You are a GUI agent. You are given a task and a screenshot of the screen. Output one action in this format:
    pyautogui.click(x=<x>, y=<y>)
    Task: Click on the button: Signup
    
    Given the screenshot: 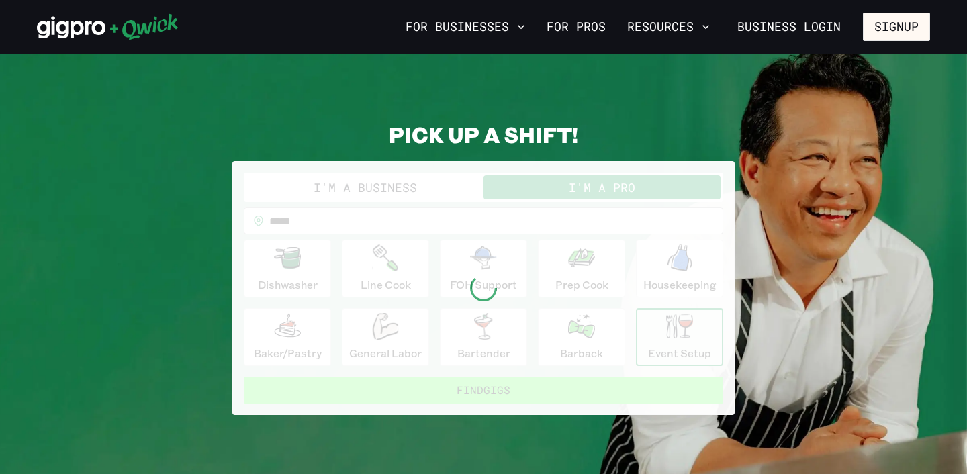 What is the action you would take?
    pyautogui.click(x=897, y=27)
    